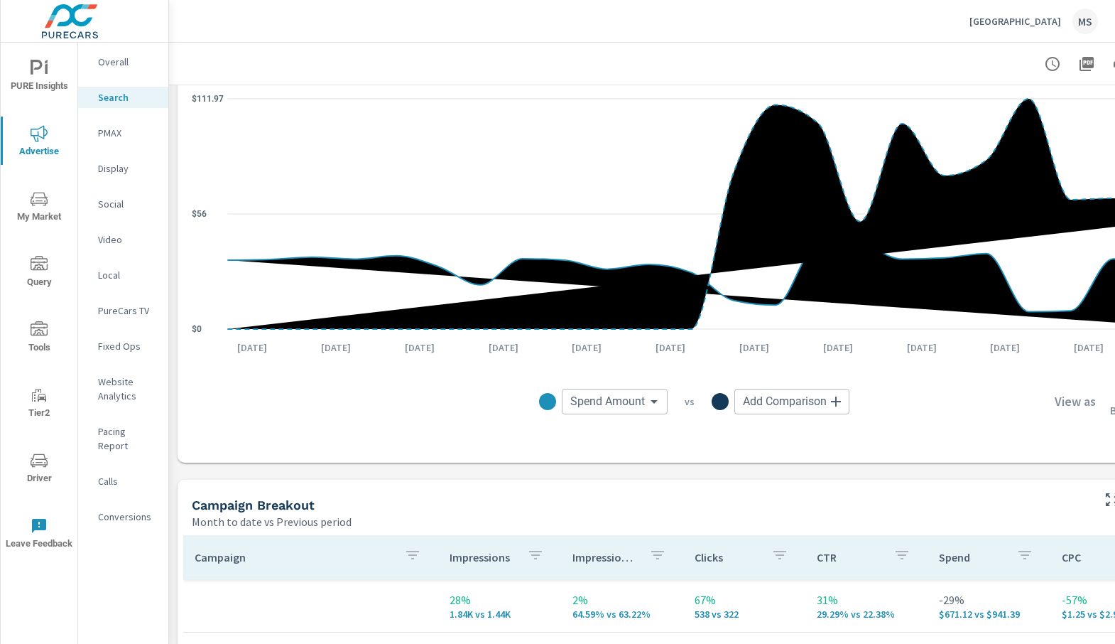 The height and width of the screenshot is (644, 1115). I want to click on div: Video, so click(123, 239).